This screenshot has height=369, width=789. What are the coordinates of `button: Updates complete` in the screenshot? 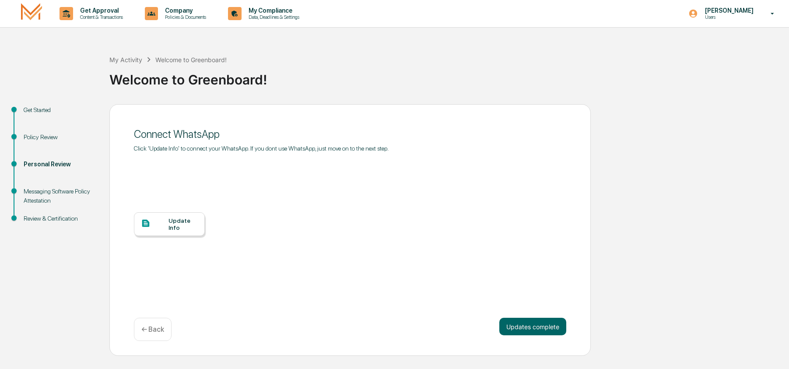 It's located at (533, 326).